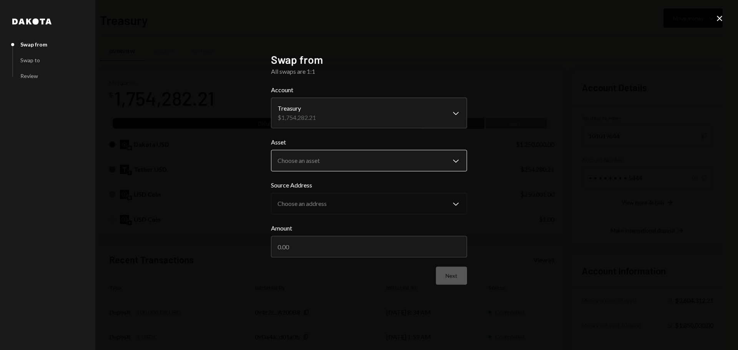 The height and width of the screenshot is (350, 738). What do you see at coordinates (369, 90) in the screenshot?
I see `label: Account` at bounding box center [369, 90].